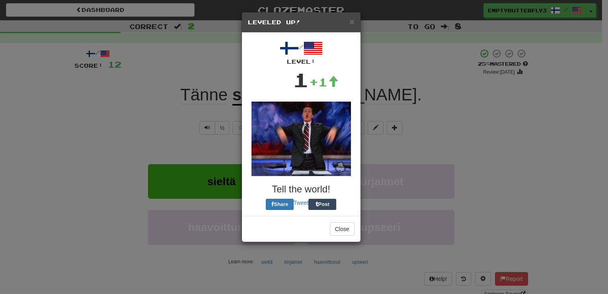 Image resolution: width=608 pixels, height=294 pixels. What do you see at coordinates (322, 204) in the screenshot?
I see `button: Post` at bounding box center [322, 204].